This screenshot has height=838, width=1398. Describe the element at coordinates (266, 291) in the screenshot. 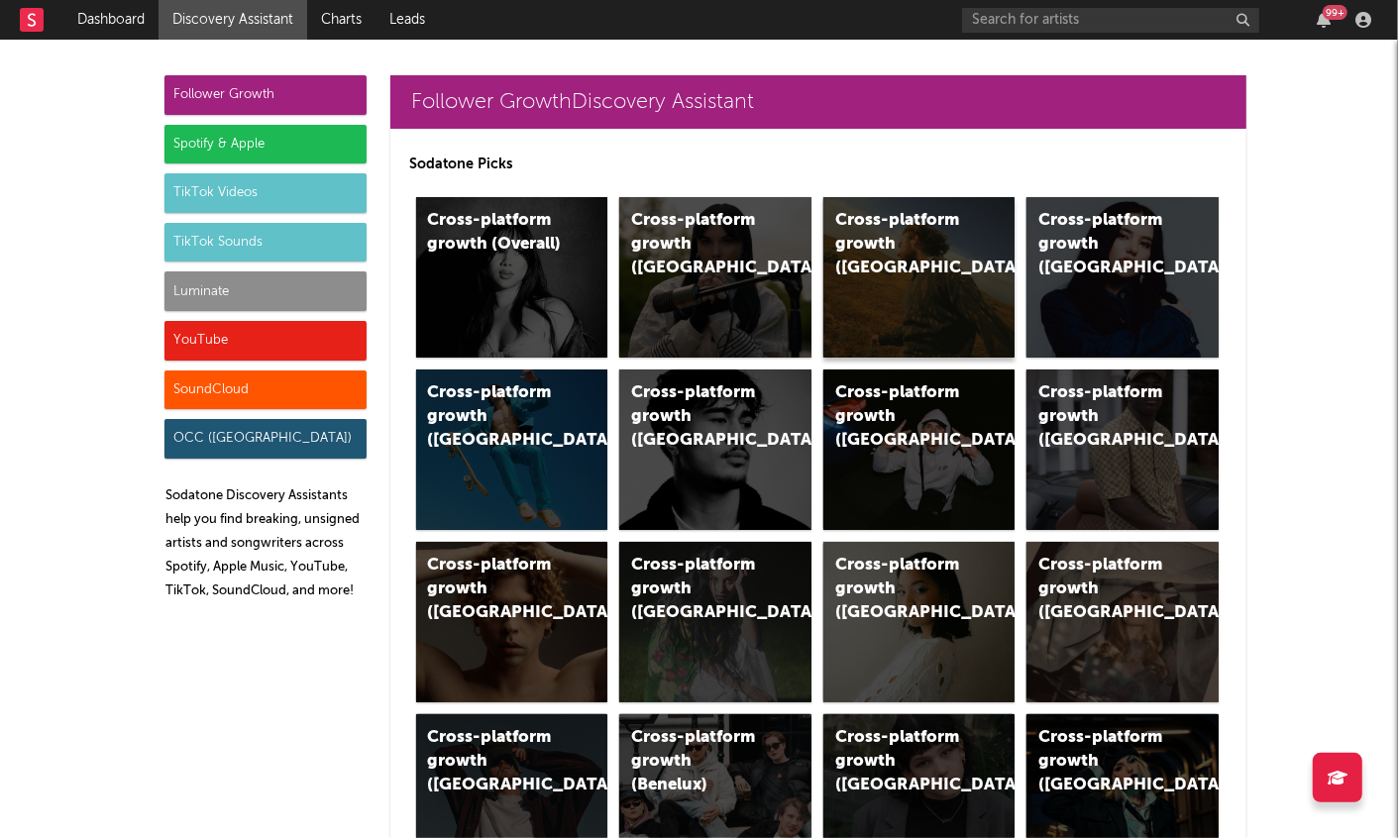

I see `div: Luminate` at that location.